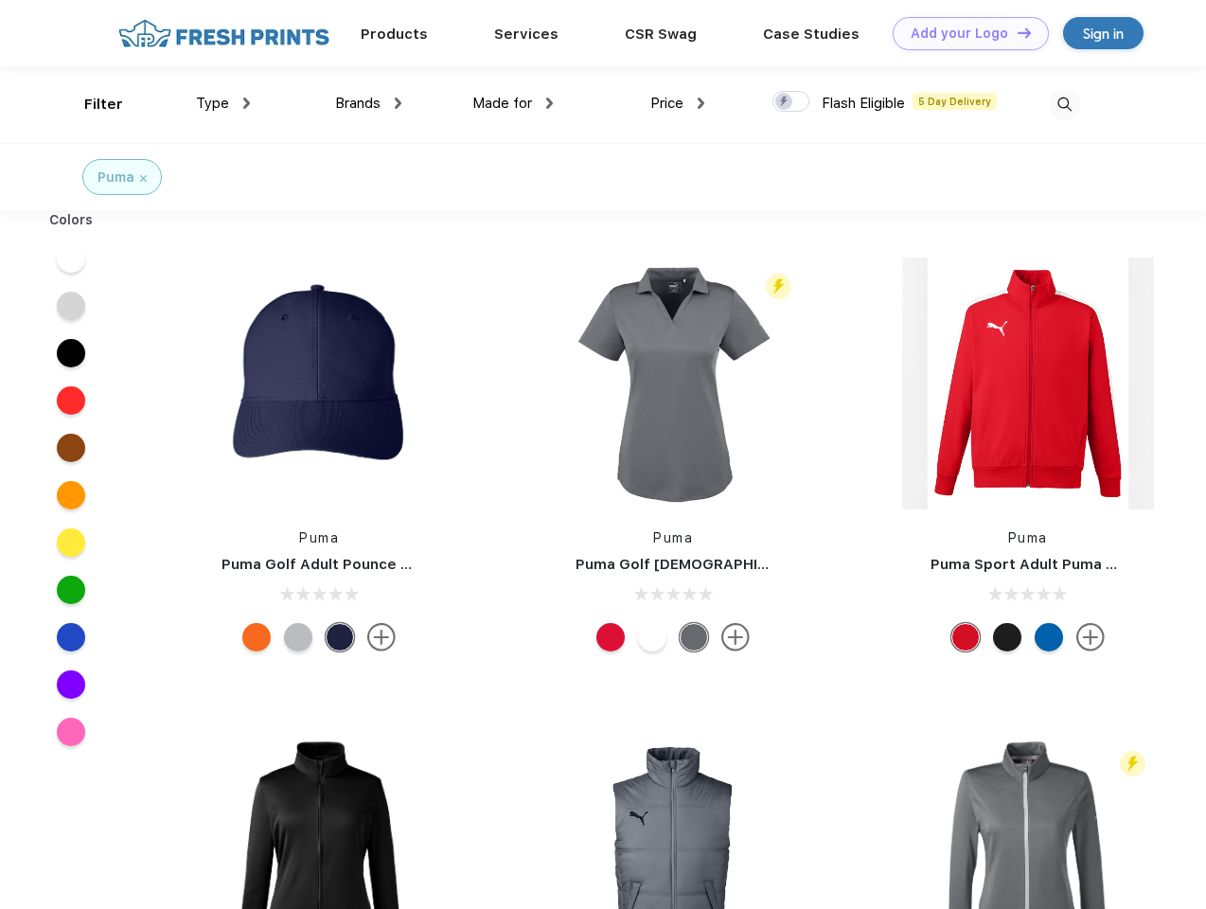 This screenshot has height=909, width=1206. What do you see at coordinates (298, 637) in the screenshot?
I see `div: Quarry` at bounding box center [298, 637].